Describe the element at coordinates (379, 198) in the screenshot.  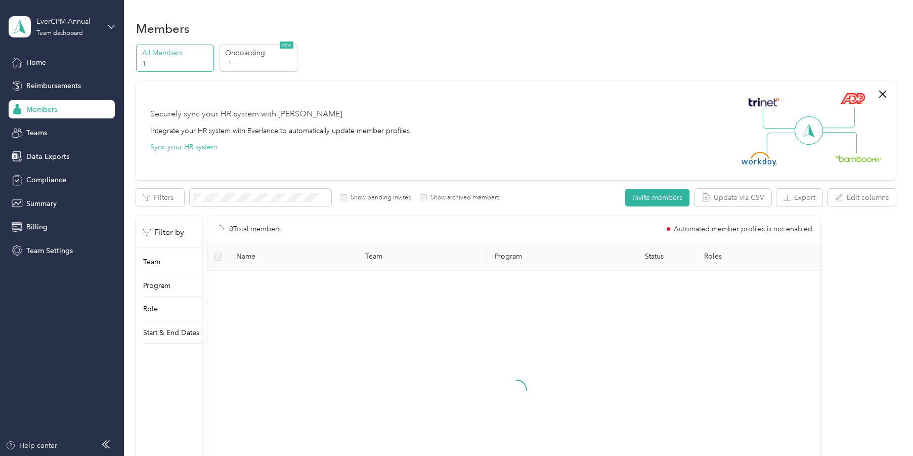
I see `label: Show pending invites` at that location.